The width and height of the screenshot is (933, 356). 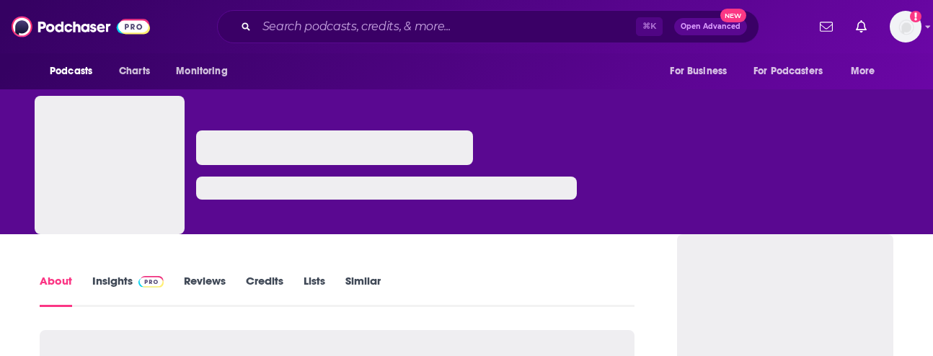 I want to click on button: Show profile menu, so click(x=906, y=27).